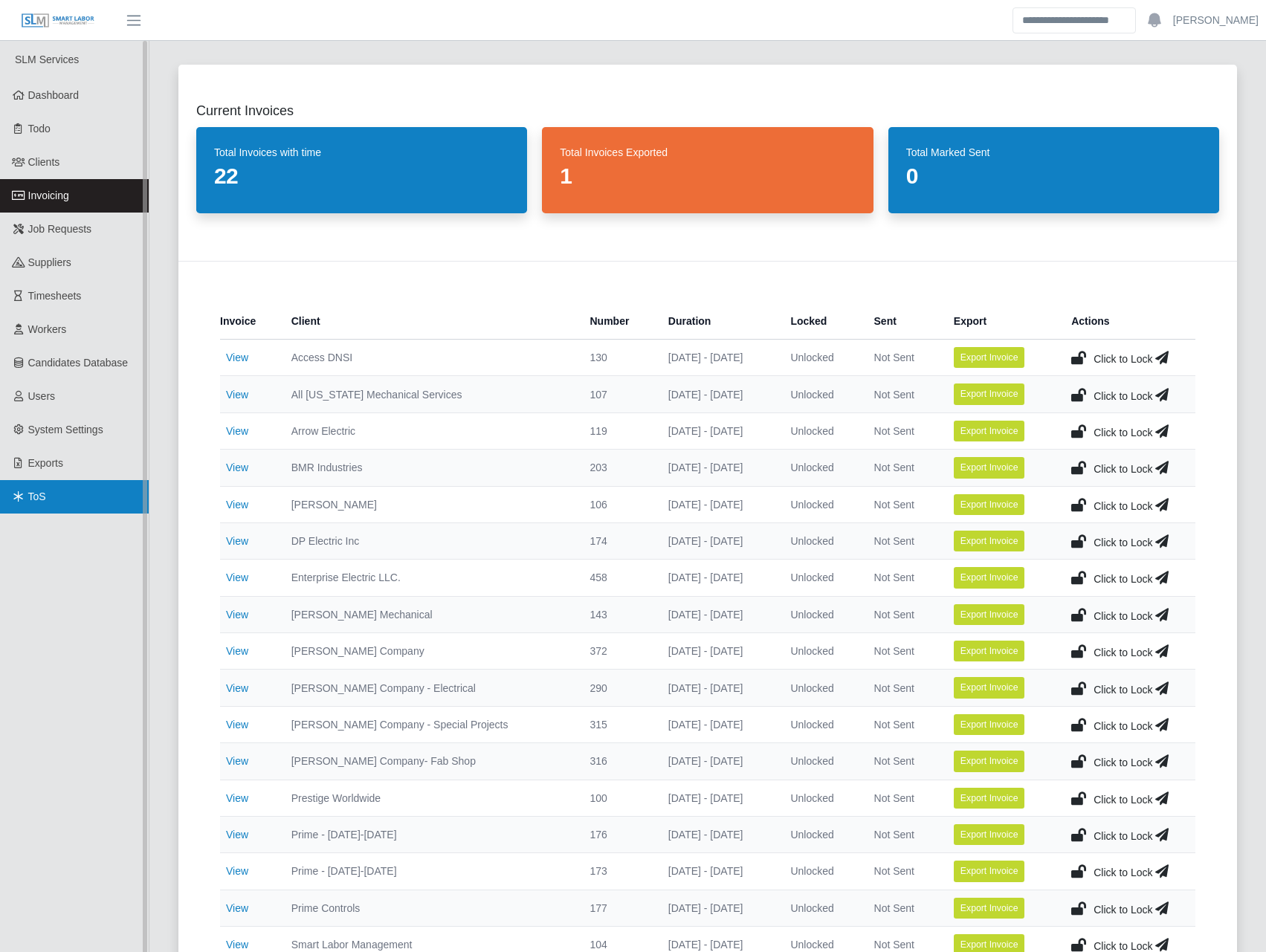  What do you see at coordinates (429, 321) in the screenshot?
I see `th: Client` at bounding box center [429, 321].